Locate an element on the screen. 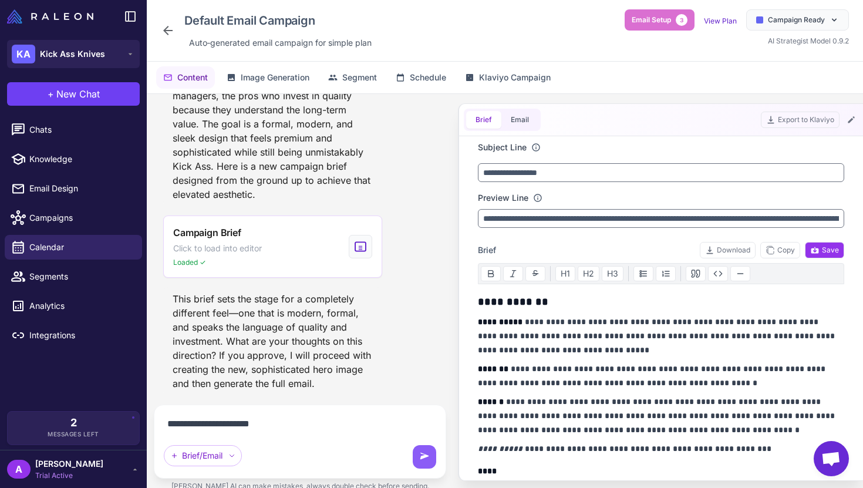 The image size is (863, 488). a: Calendar is located at coordinates (73, 247).